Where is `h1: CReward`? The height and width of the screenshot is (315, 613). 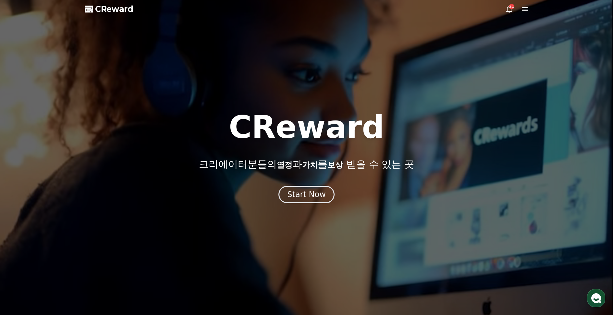 h1: CReward is located at coordinates (306, 127).